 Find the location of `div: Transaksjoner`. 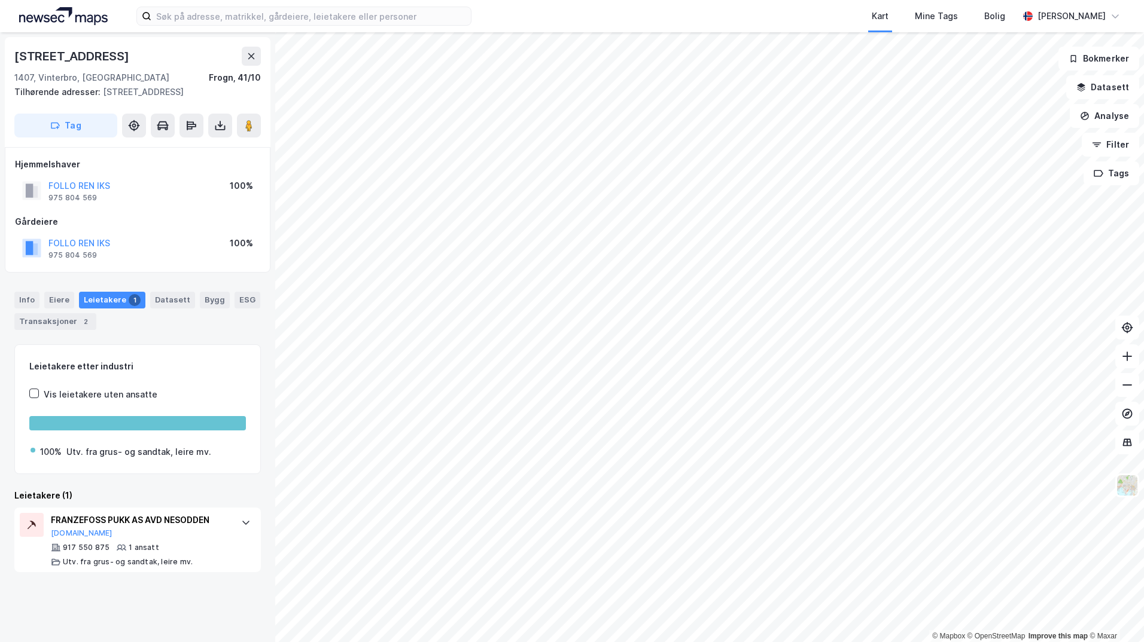

div: Transaksjoner is located at coordinates (55, 322).